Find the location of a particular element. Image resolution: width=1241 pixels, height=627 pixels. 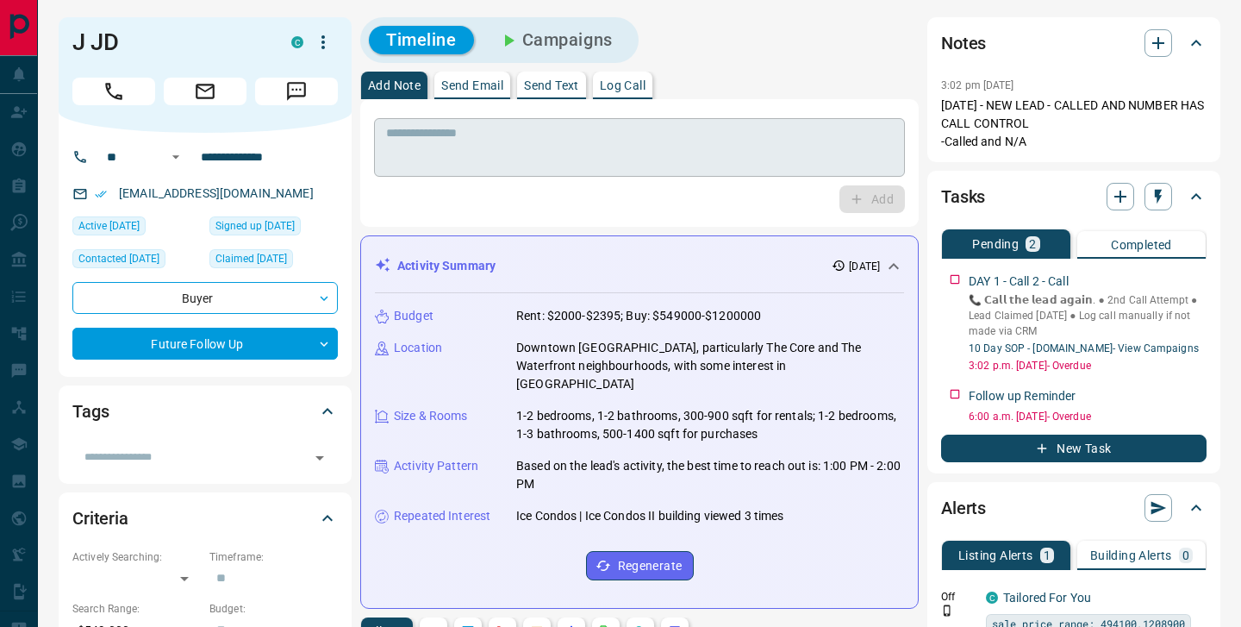

h2: Tasks is located at coordinates (963, 196).